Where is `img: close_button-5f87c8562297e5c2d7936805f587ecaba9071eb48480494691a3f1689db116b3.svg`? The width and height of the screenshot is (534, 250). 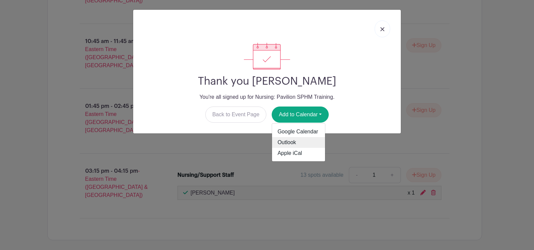
img: close_button-5f87c8562297e5c2d7936805f587ecaba9071eb48480494691a3f1689db116b3.svg is located at coordinates (383, 29).